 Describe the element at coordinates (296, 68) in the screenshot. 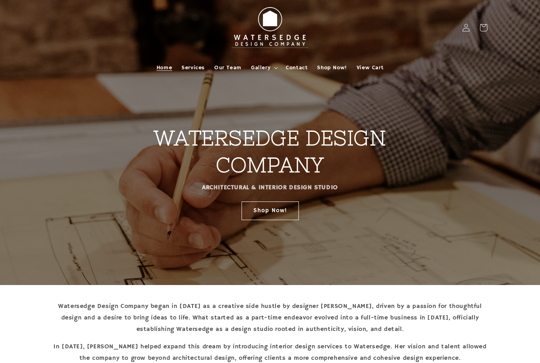

I see `span: Contact` at that location.